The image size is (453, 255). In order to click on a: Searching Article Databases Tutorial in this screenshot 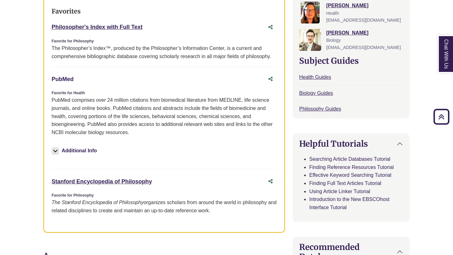, I will do `click(350, 159)`.